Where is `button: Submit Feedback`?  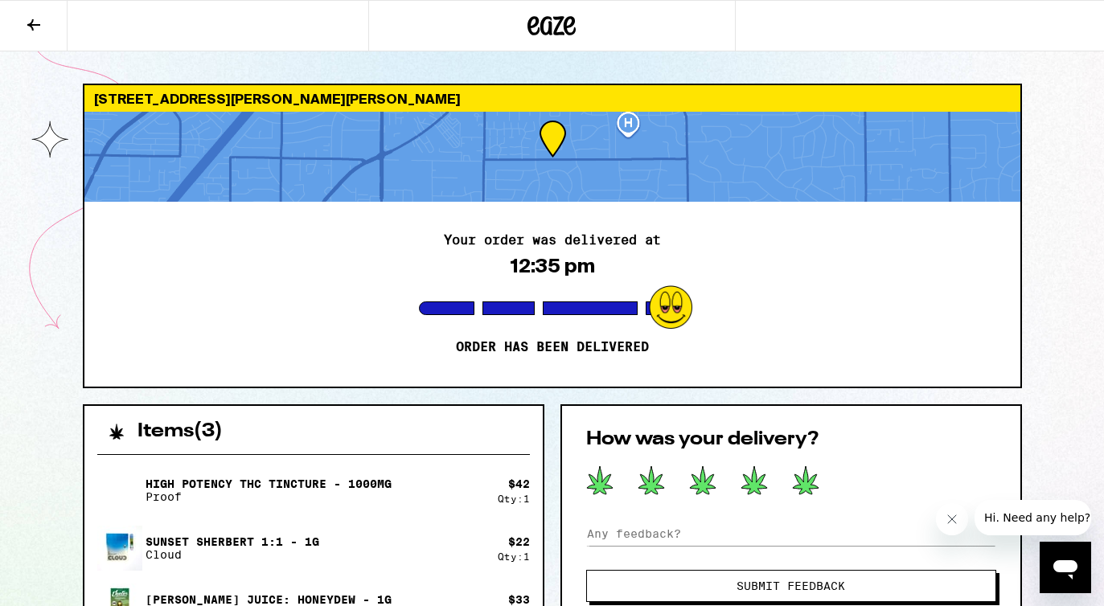 button: Submit Feedback is located at coordinates (791, 586).